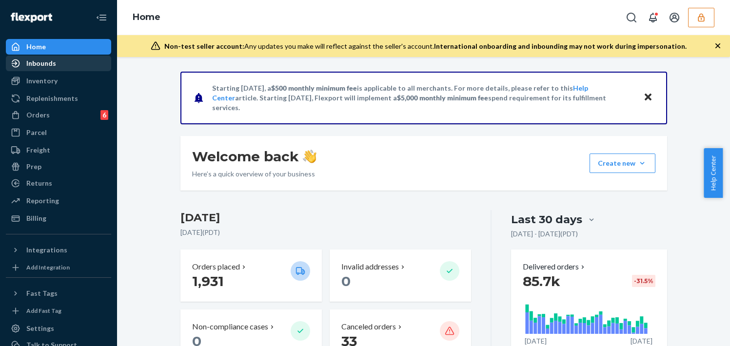 The width and height of the screenshot is (730, 346). I want to click on a: Billing, so click(59, 219).